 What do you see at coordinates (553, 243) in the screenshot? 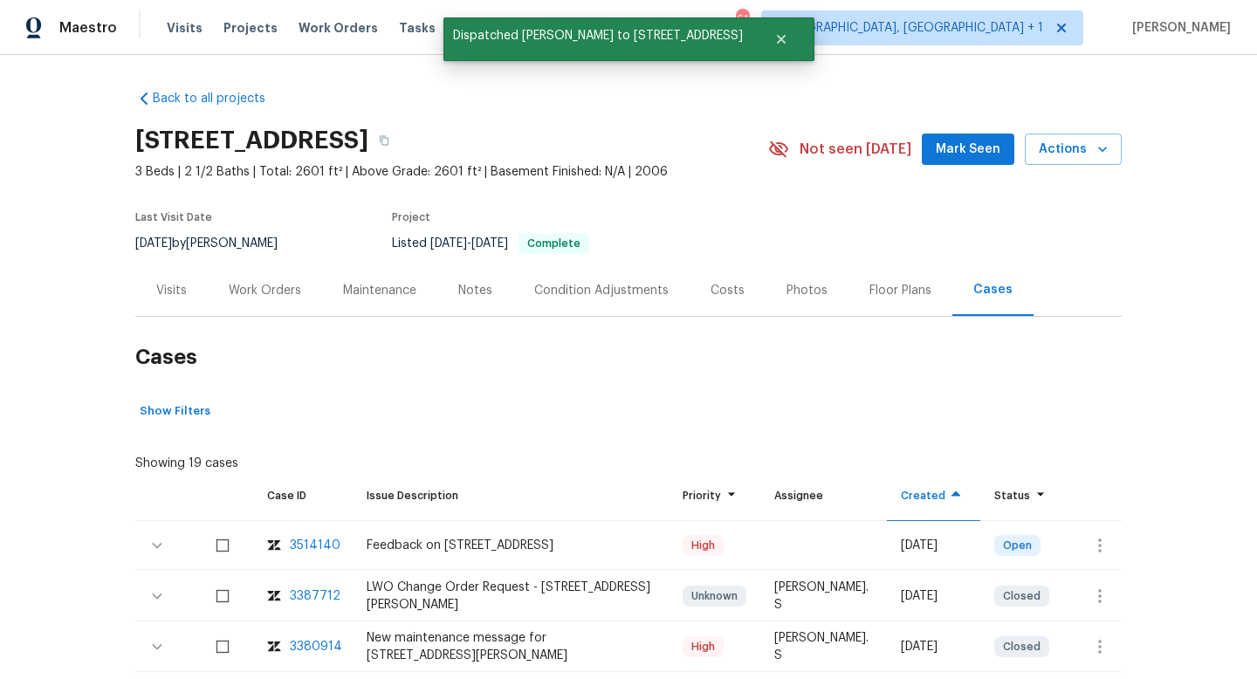
I see `span: Complete` at bounding box center [553, 243].